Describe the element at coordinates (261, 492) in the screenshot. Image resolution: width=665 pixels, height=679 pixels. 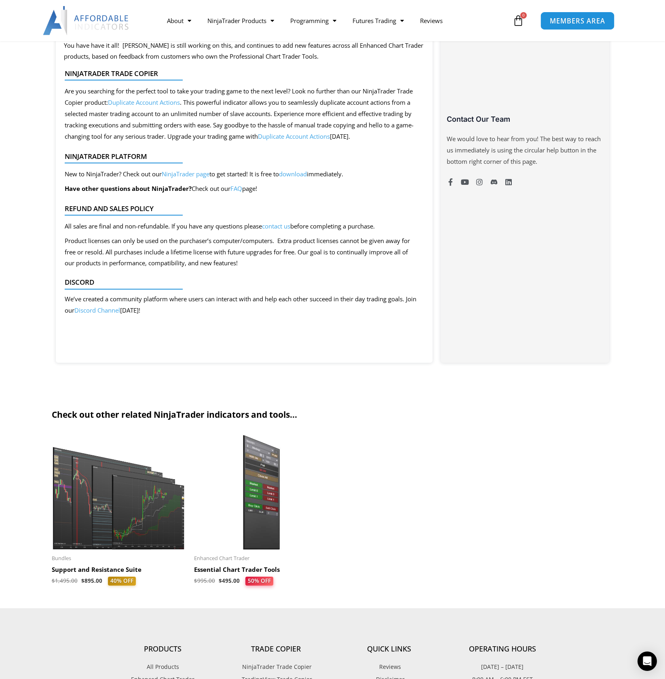
I see `img: Essential Chart Trader Tools | Affordable Indicators – NinjaTrader` at that location.